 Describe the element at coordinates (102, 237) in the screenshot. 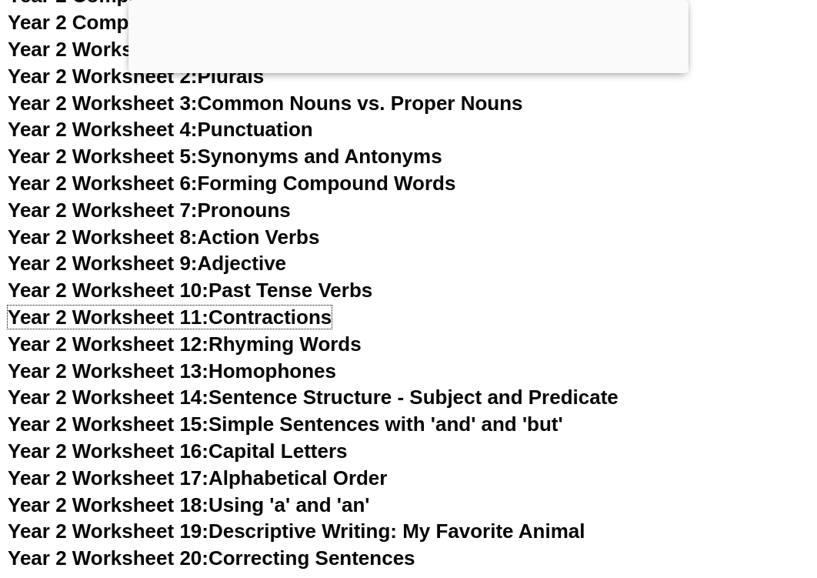

I see `span: Year 2 Worksheet 8:` at that location.